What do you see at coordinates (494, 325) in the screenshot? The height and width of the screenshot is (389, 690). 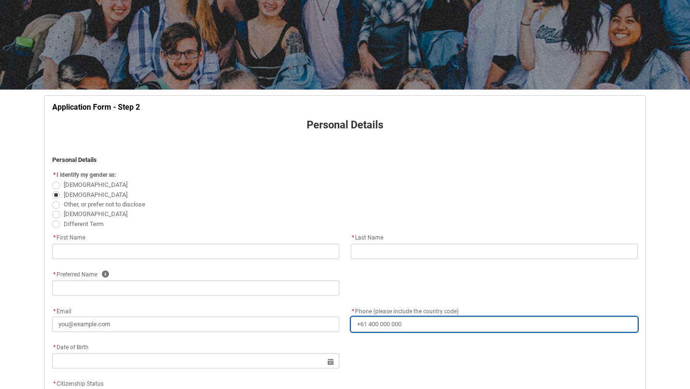 I see `input: +61 400 000 000` at bounding box center [494, 325].